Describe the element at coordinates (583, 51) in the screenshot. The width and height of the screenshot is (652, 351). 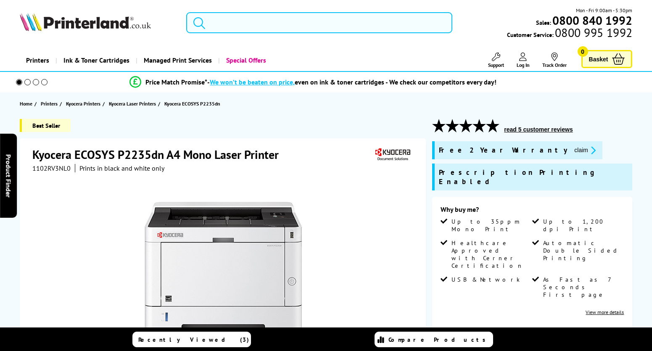
I see `span: 0` at that location.